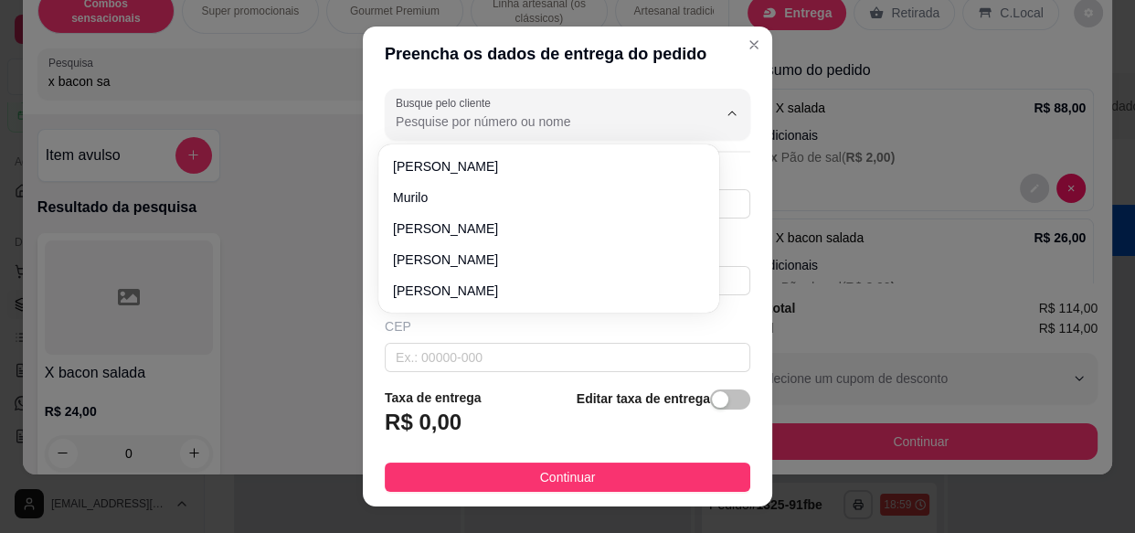  I want to click on header: Preencha os dados de entrega do pedido, so click(567, 54).